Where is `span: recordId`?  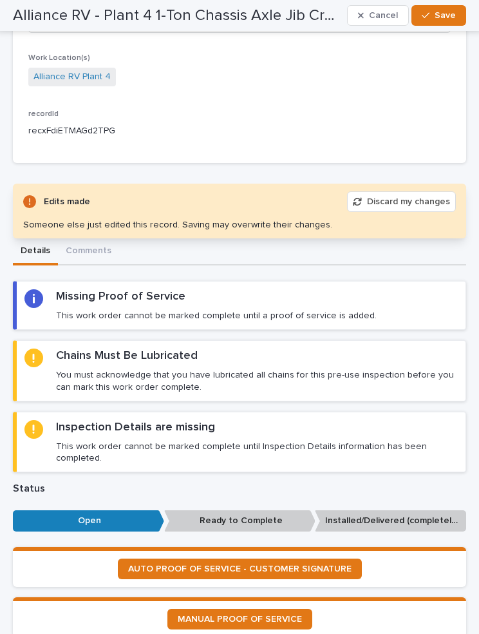 span: recordId is located at coordinates (43, 114).